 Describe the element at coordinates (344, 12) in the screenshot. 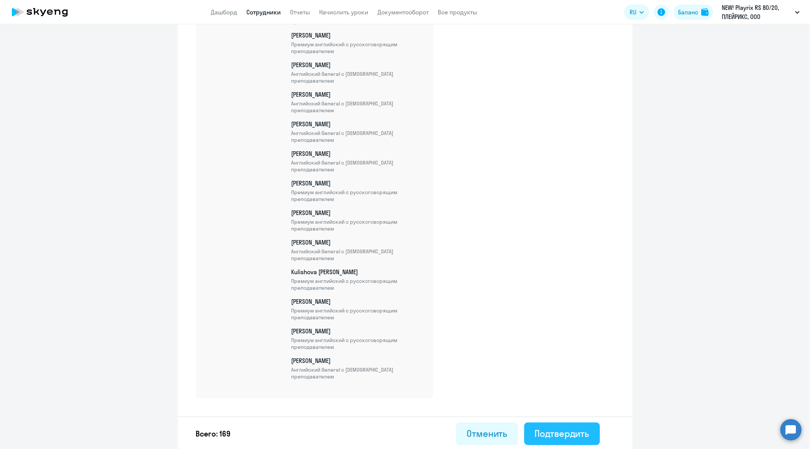

I see `a: Начислить уроки` at that location.